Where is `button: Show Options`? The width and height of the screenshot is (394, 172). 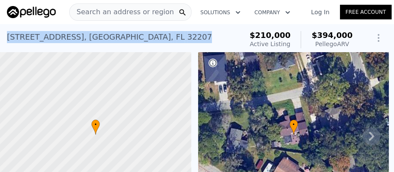 button: Show Options is located at coordinates (378, 38).